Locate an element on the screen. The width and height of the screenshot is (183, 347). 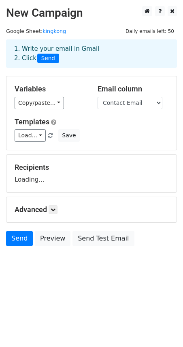
h5: Recipients is located at coordinates (92, 167).